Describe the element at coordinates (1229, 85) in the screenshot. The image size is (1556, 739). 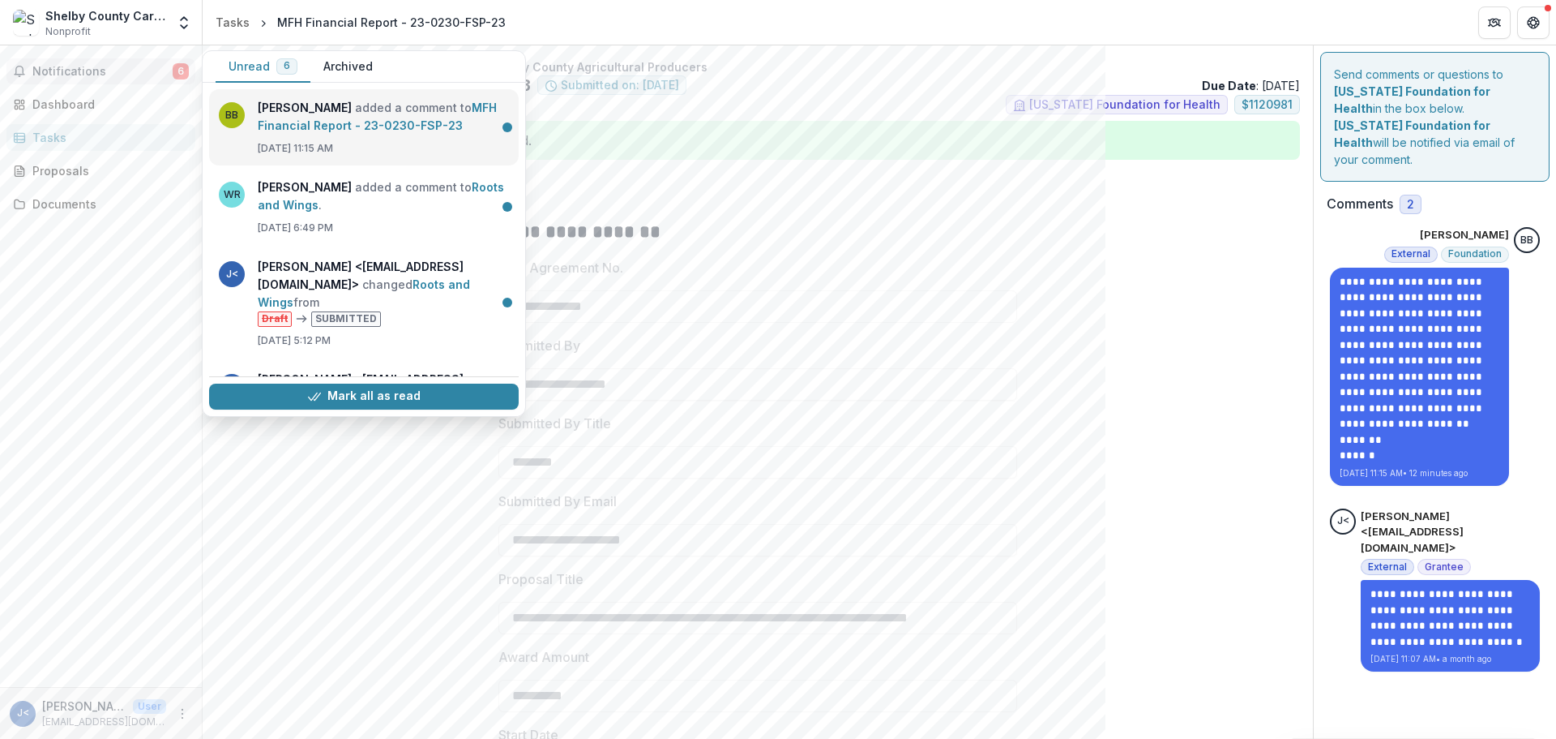
I see `strong: Due Date` at that location.